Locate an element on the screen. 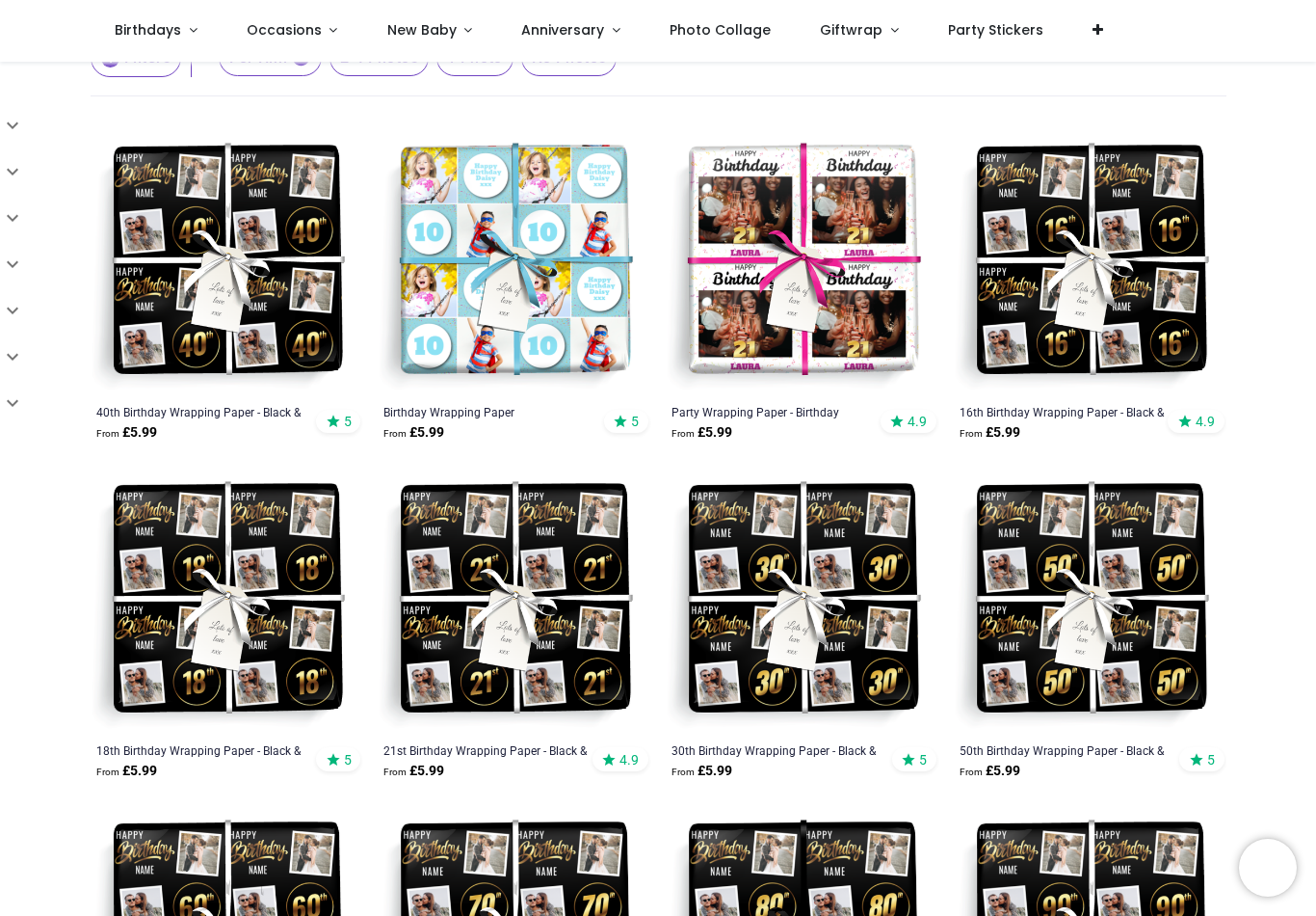 The width and height of the screenshot is (1316, 916). div: 40th Birthday Wrapping Paper - Black & Gold is located at coordinates (201, 412).